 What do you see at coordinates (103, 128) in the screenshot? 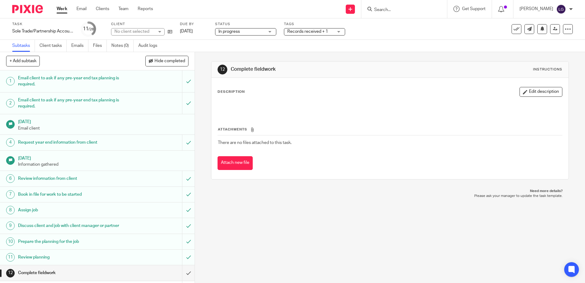
I see `p: Email client` at bounding box center [103, 128].